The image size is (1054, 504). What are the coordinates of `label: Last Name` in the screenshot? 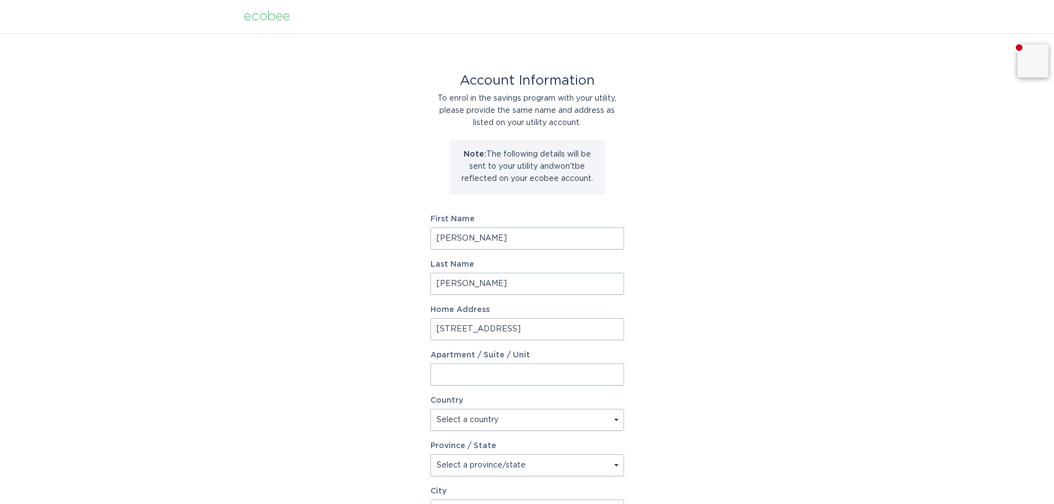 It's located at (527, 264).